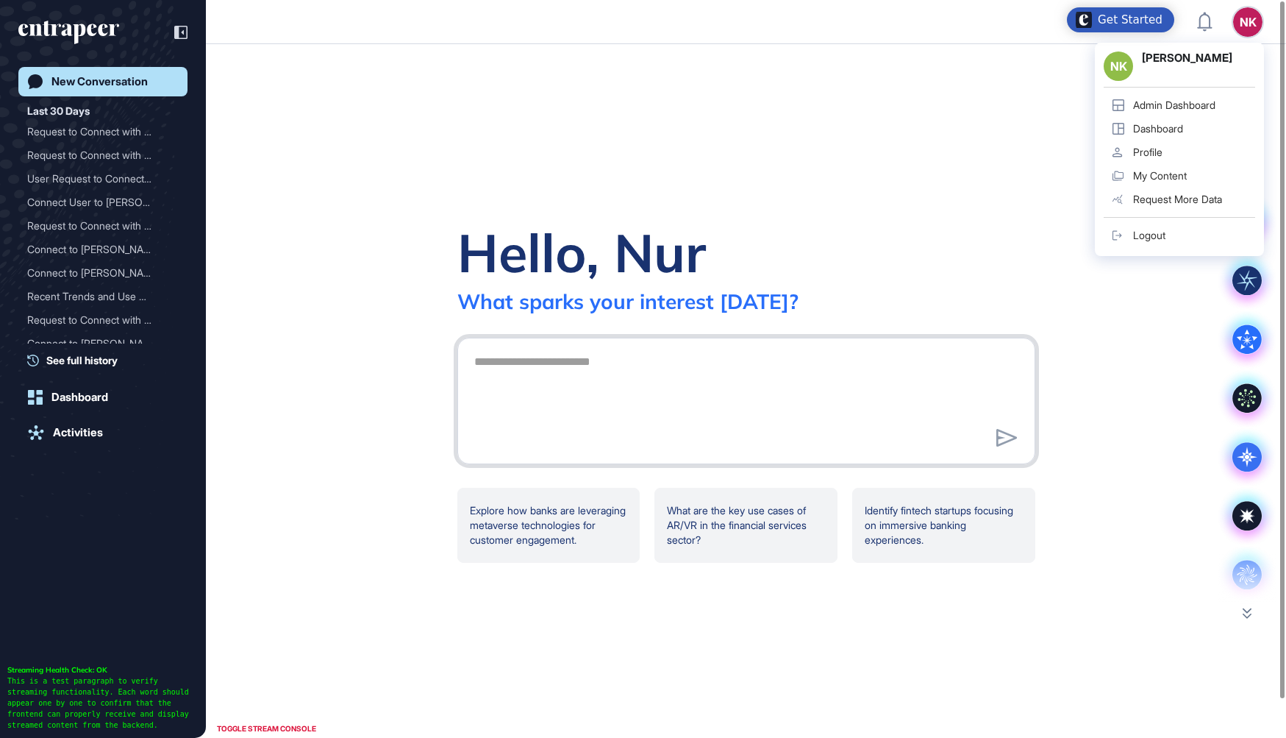  I want to click on a: See full history, so click(107, 360).